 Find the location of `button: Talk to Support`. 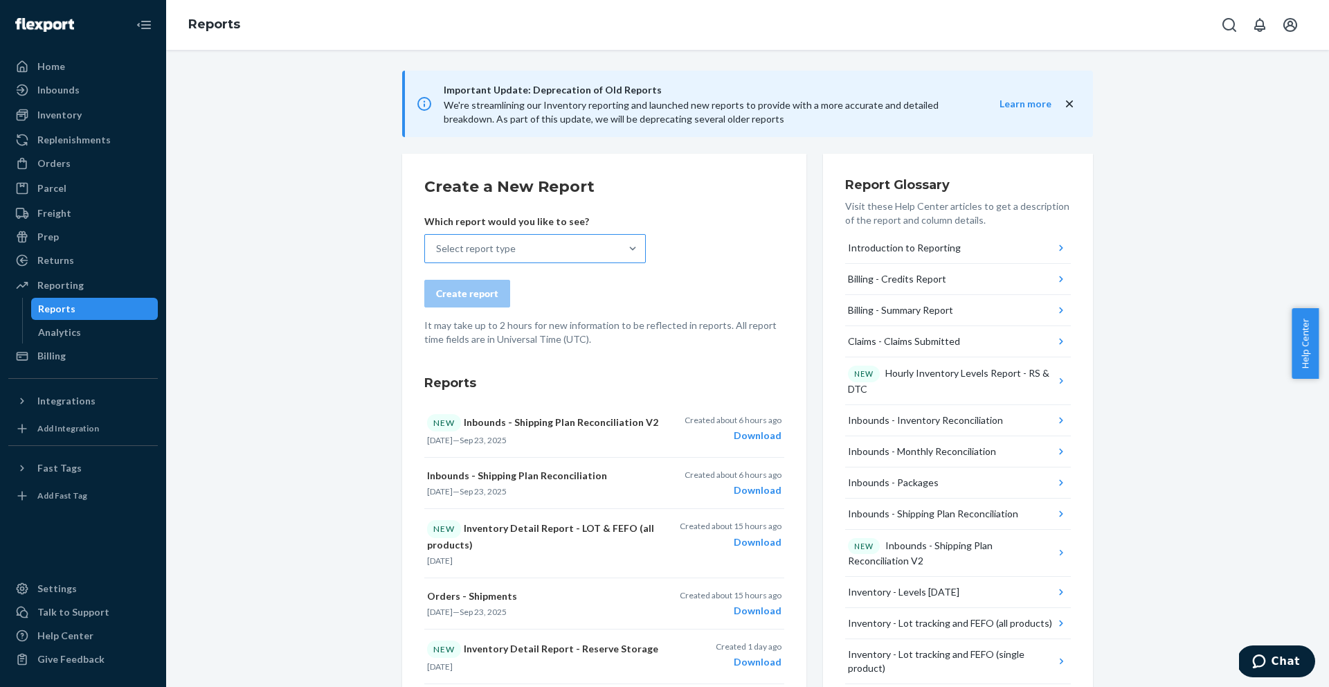

button: Talk to Support is located at coordinates (83, 612).